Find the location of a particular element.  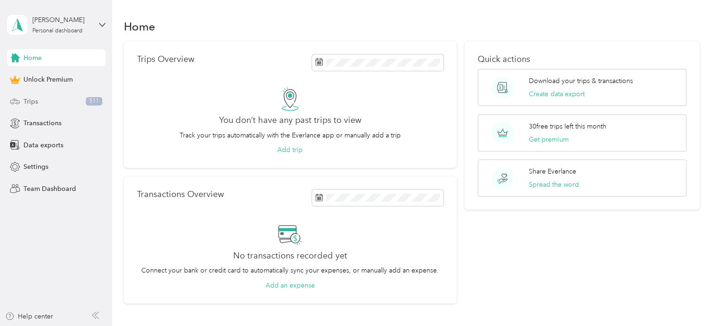

span: Data exports is located at coordinates (43, 145).